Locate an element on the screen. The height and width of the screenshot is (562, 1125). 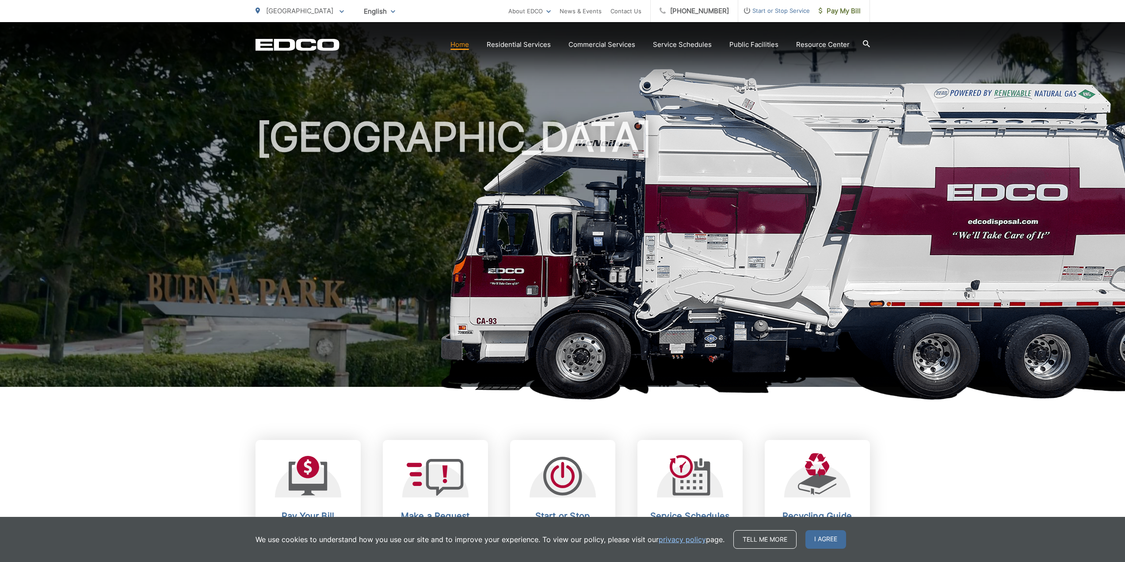
h2: Make a Request is located at coordinates (435, 516).